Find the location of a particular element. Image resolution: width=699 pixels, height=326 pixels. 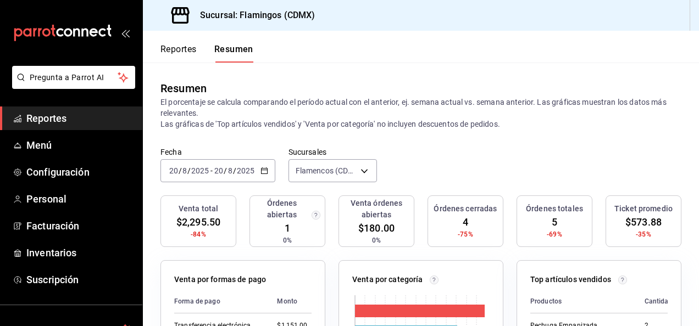

th: Forma de pago is located at coordinates (221, 302).